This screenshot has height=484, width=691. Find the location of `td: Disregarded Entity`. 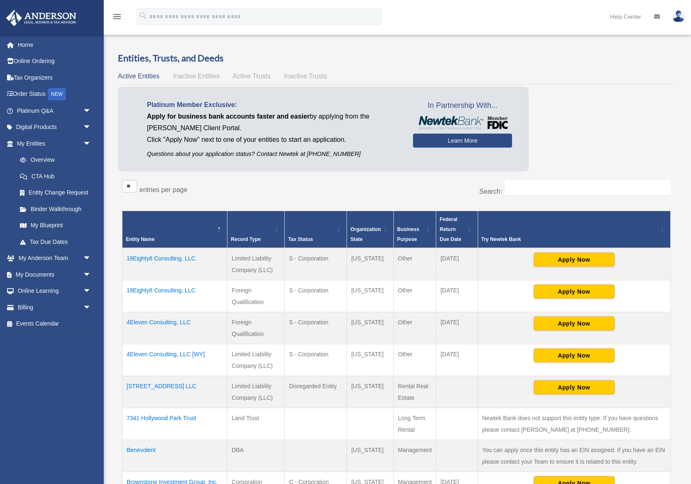

td: Disregarded Entity is located at coordinates (316, 392).